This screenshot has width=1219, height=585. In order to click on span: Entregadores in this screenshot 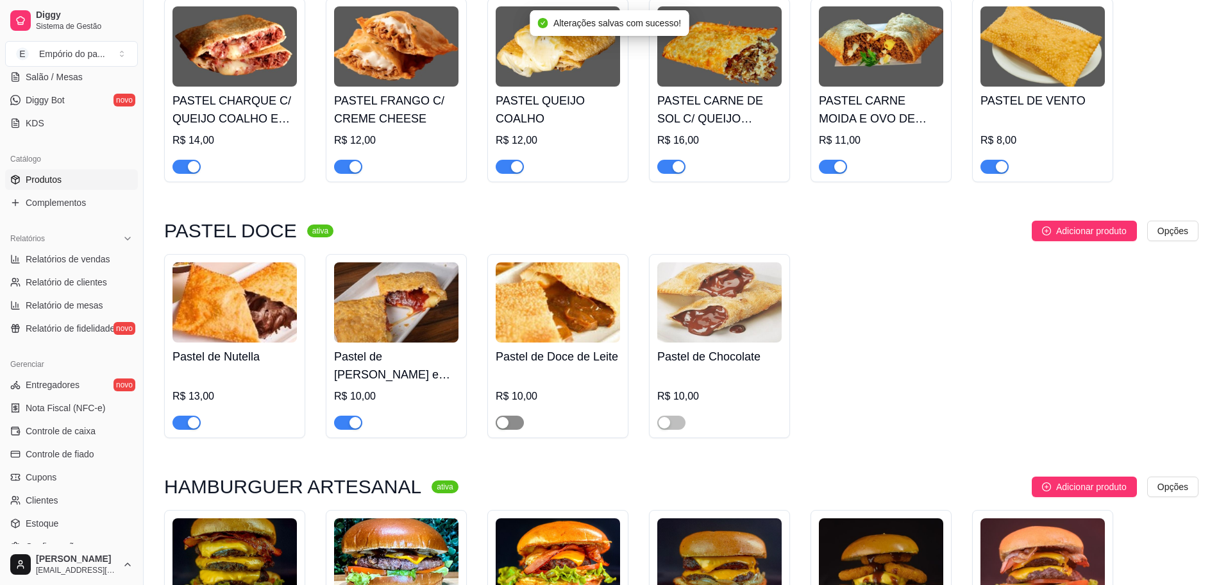, I will do `click(53, 385)`.